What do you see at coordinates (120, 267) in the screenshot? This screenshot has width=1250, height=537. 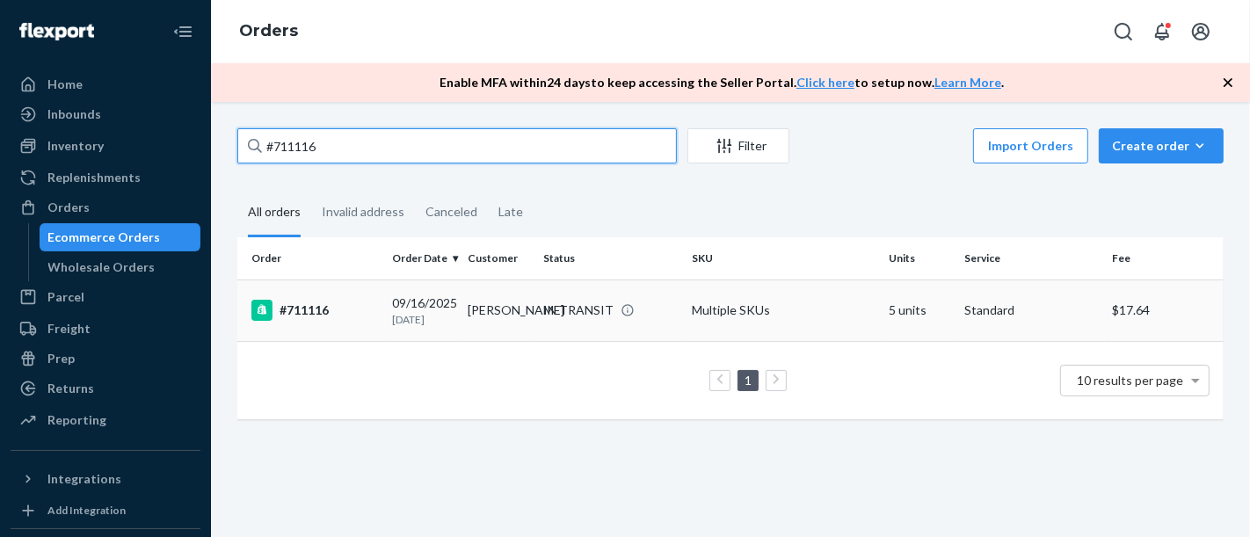 I see `a: Wholesale Orders` at bounding box center [120, 267].